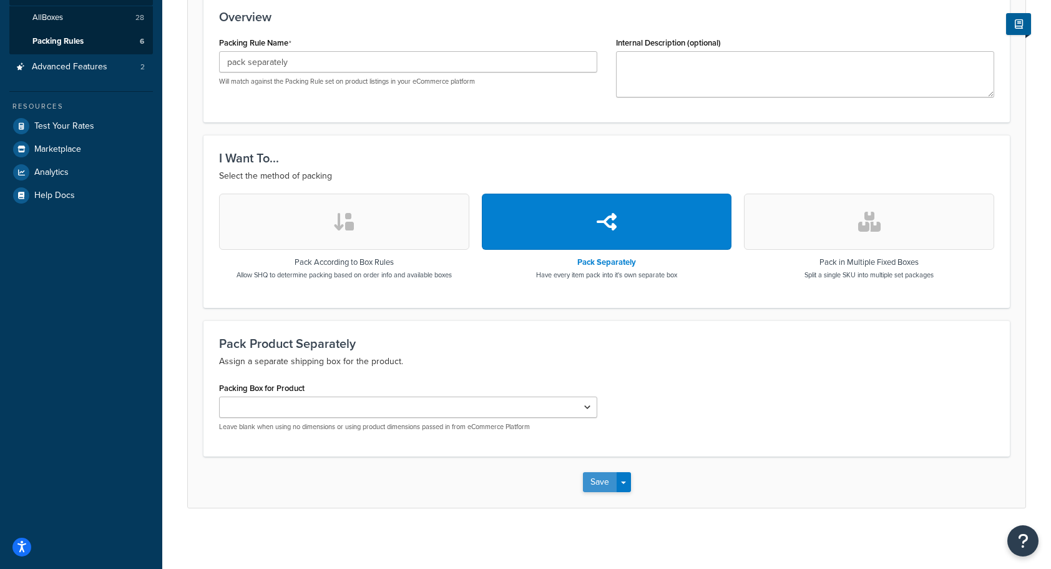  Describe the element at coordinates (81, 67) in the screenshot. I see `li: Advanced Features` at that location.